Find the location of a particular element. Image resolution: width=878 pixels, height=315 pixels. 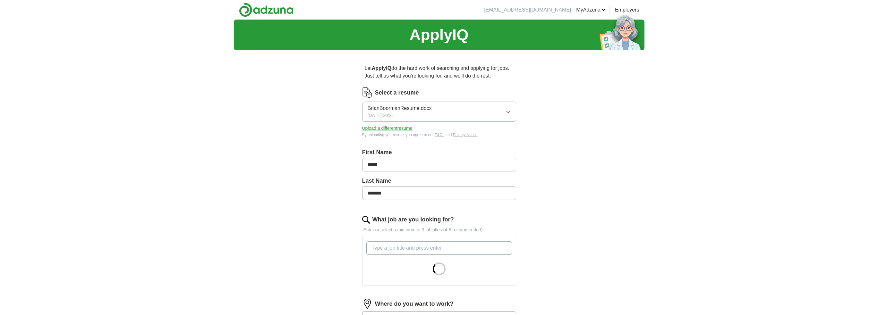

img: location.png is located at coordinates (367, 304).